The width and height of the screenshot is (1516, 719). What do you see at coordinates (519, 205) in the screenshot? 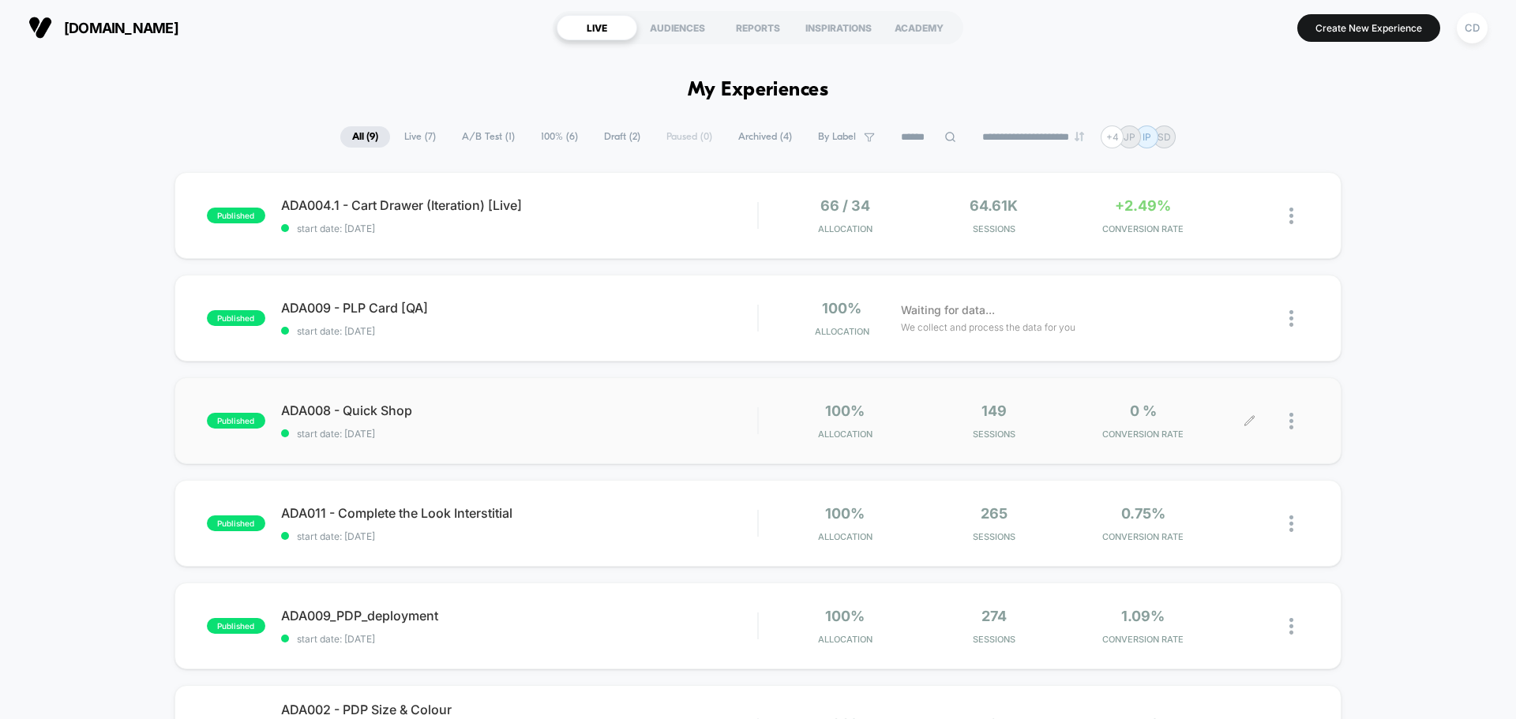
I see `span: ADA004.1 - Cart Drawer (Iteration) [Live]` at bounding box center [519, 205].